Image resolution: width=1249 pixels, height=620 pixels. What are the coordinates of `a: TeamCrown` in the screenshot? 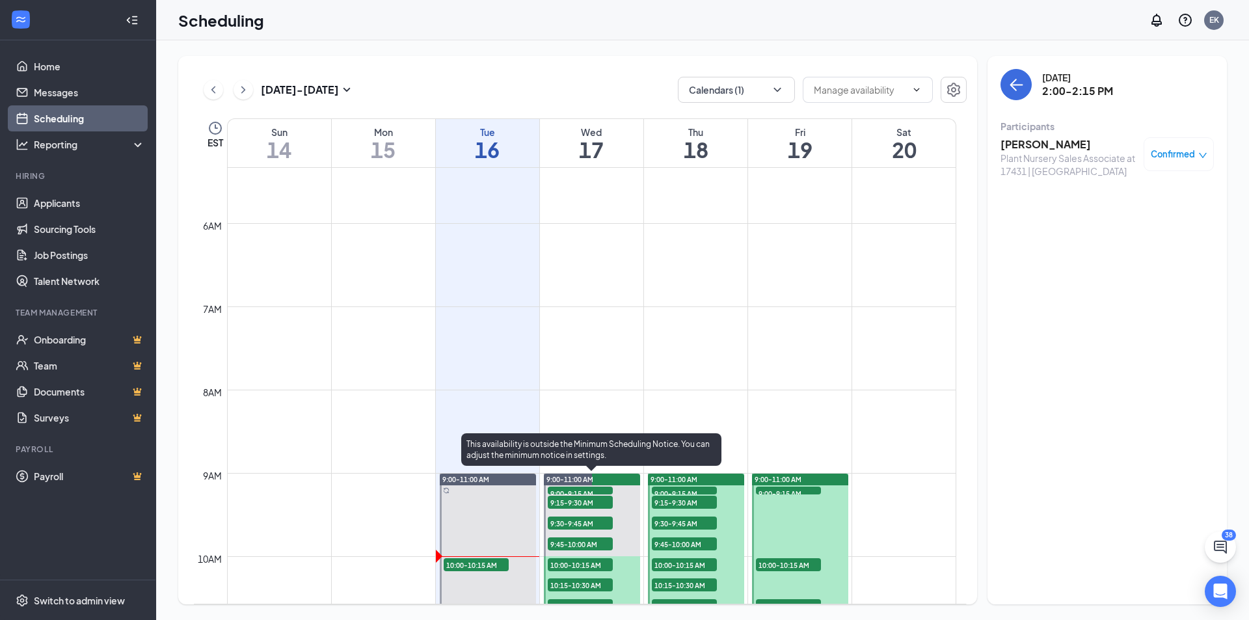 It's located at (89, 366).